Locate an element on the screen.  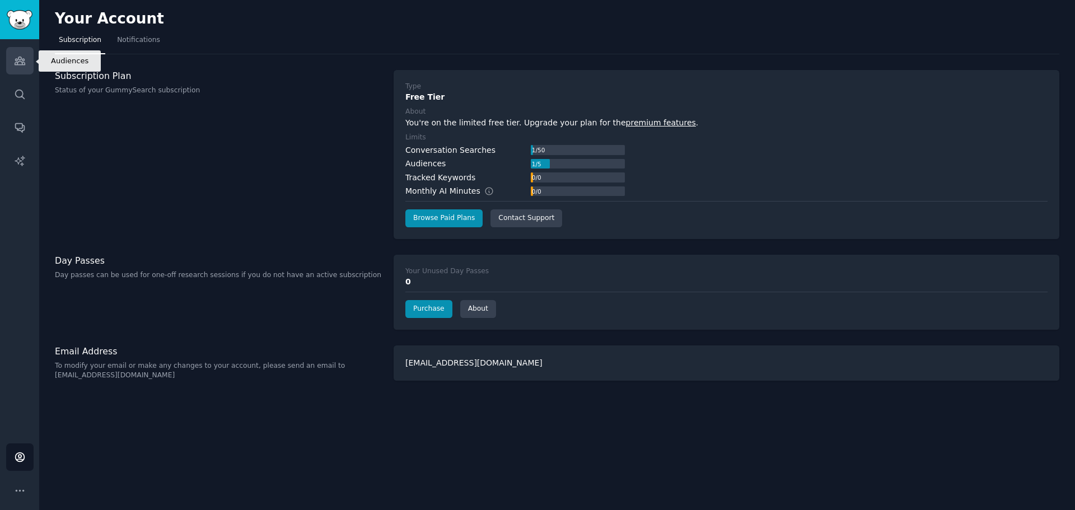
div: Your Unused Day Passes is located at coordinates (447, 271).